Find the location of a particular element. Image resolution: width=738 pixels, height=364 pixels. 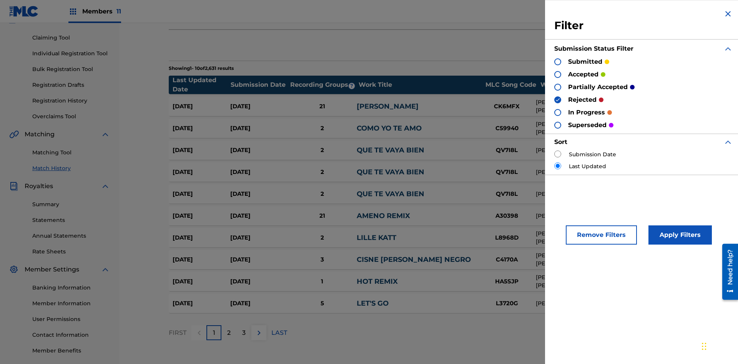

div: L3720G is located at coordinates (507, 304).